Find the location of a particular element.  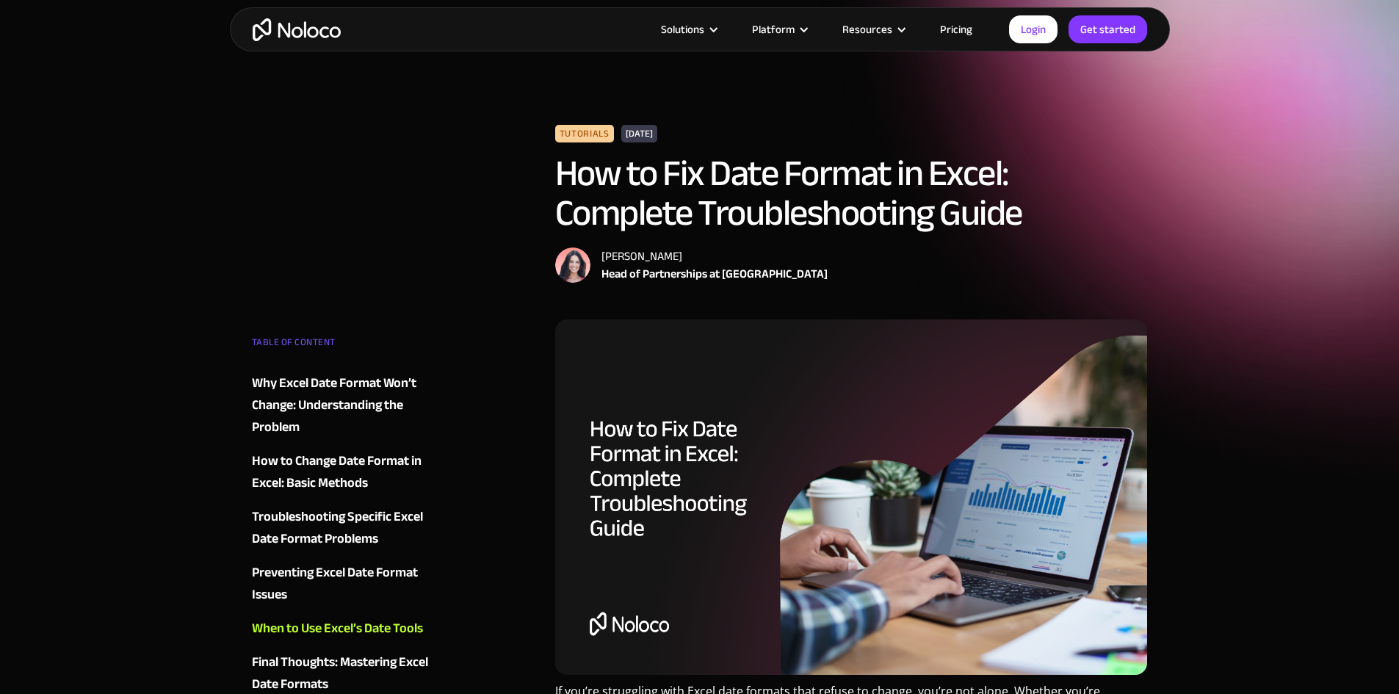

div: TABLE OF CONTENT is located at coordinates (341, 346).